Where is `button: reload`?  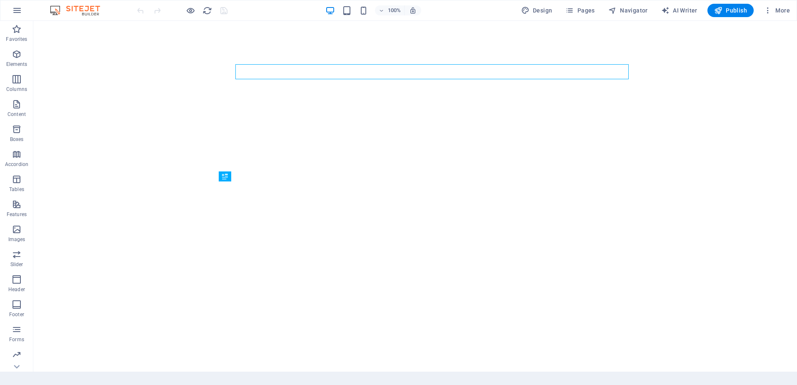 button: reload is located at coordinates (207, 10).